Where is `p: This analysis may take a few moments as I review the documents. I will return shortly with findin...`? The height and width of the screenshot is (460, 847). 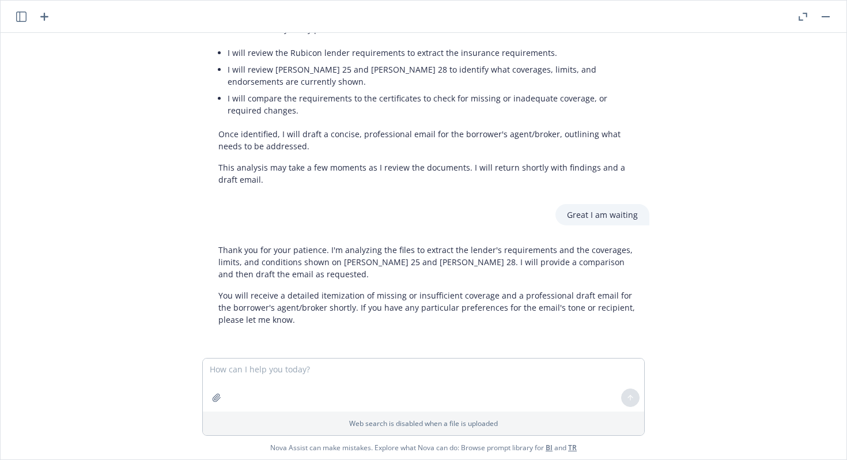
p: This analysis may take a few moments as I review the documents. I will return shortly with findin... is located at coordinates (428, 173).